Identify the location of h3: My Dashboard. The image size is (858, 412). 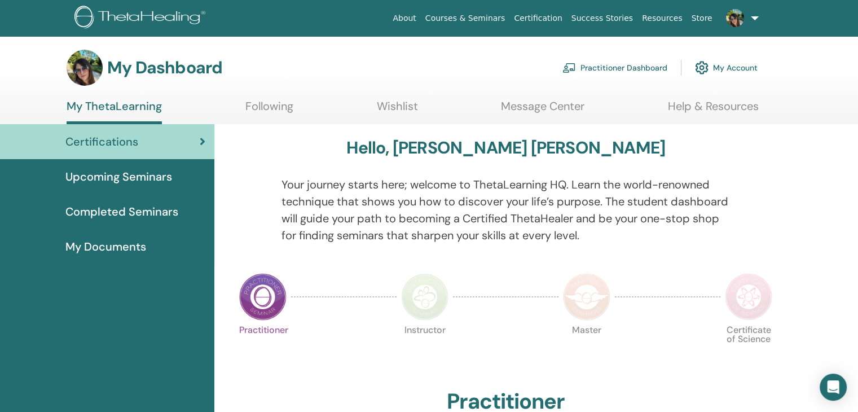
(165, 68).